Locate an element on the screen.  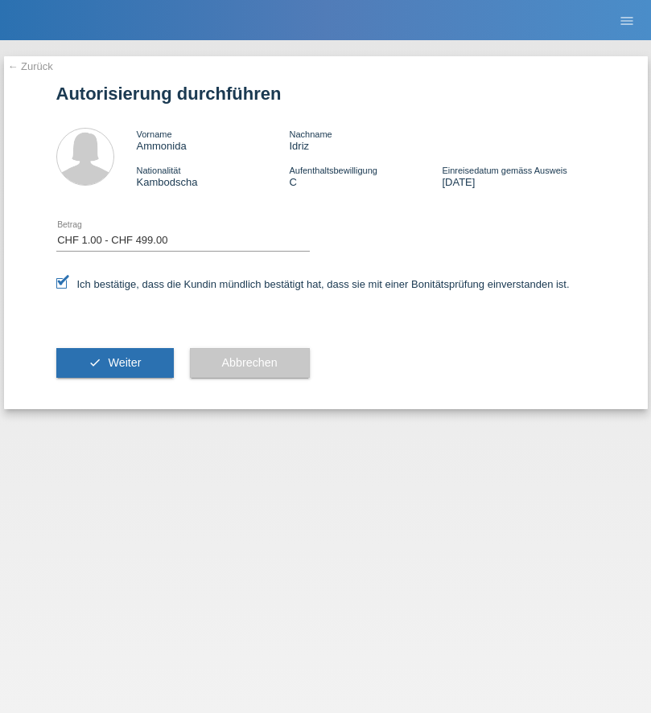
span: Nationalität is located at coordinates (158, 170).